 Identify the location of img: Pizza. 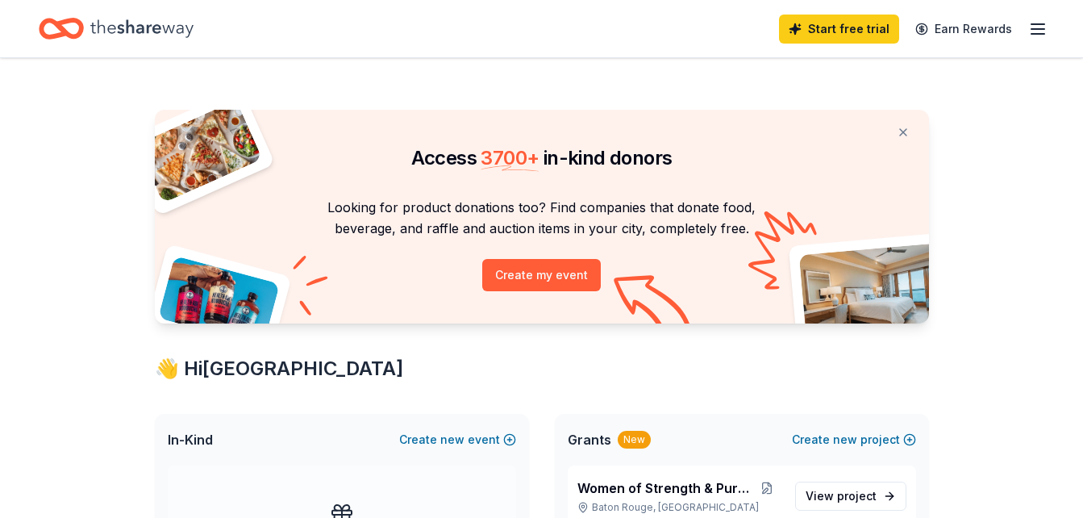
(199, 152).